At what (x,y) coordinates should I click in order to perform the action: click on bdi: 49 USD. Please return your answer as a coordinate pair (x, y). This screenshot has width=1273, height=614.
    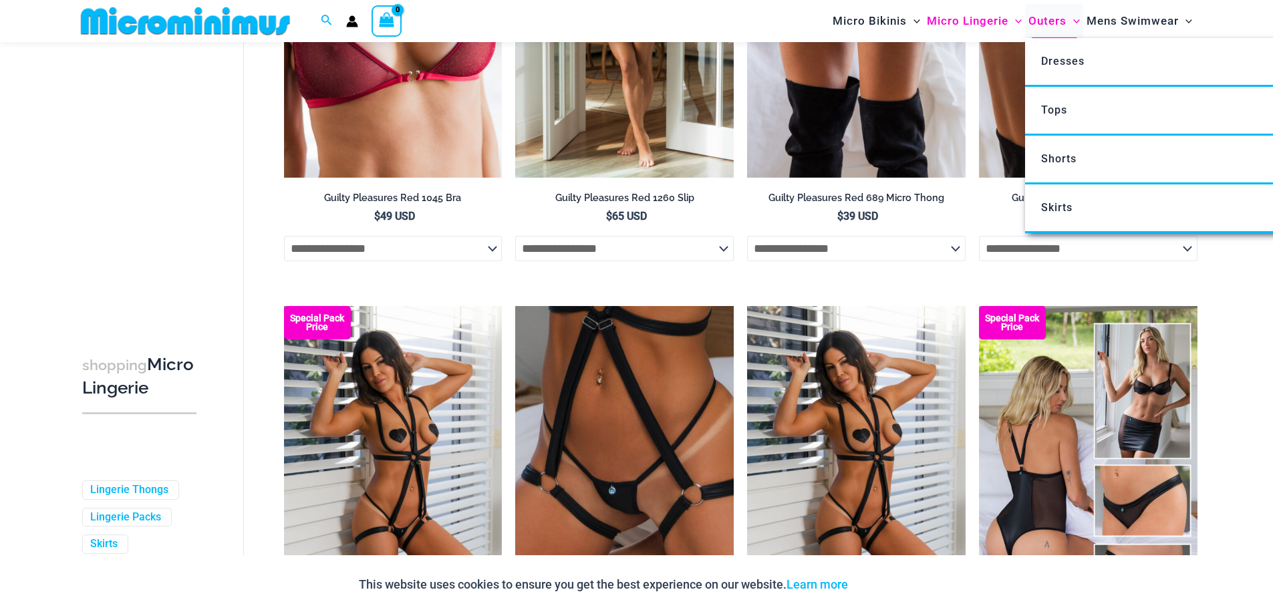
    Looking at the image, I should click on (394, 216).